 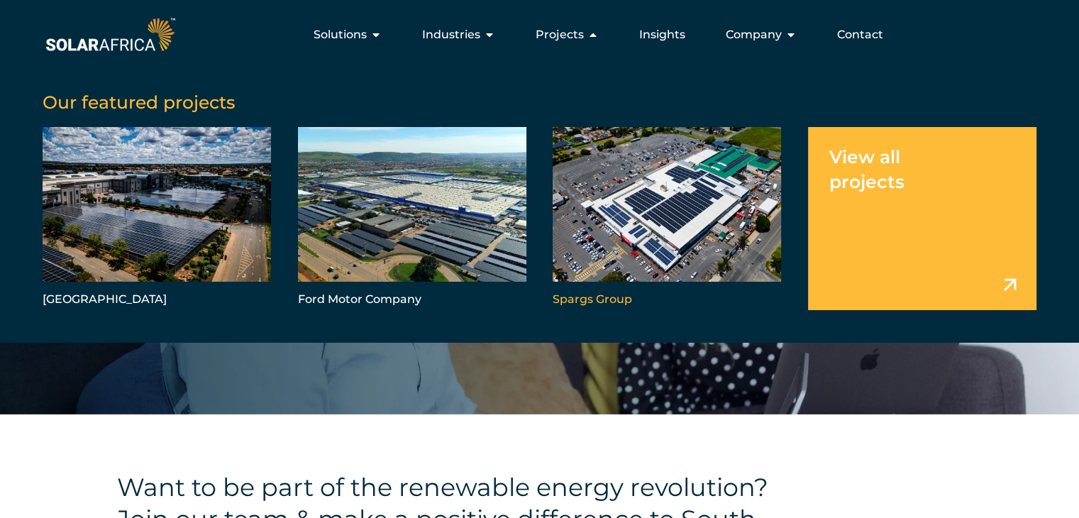 What do you see at coordinates (536, 35) in the screenshot?
I see `div: Menu Toggle` at bounding box center [536, 35].